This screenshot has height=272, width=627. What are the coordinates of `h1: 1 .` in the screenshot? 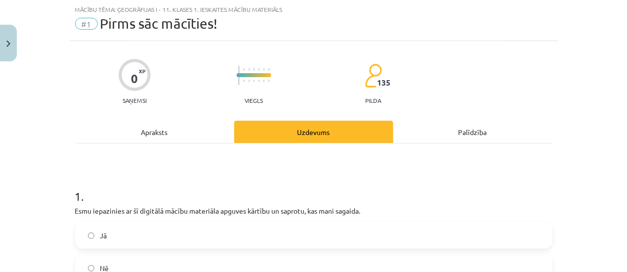 It's located at (314, 187).